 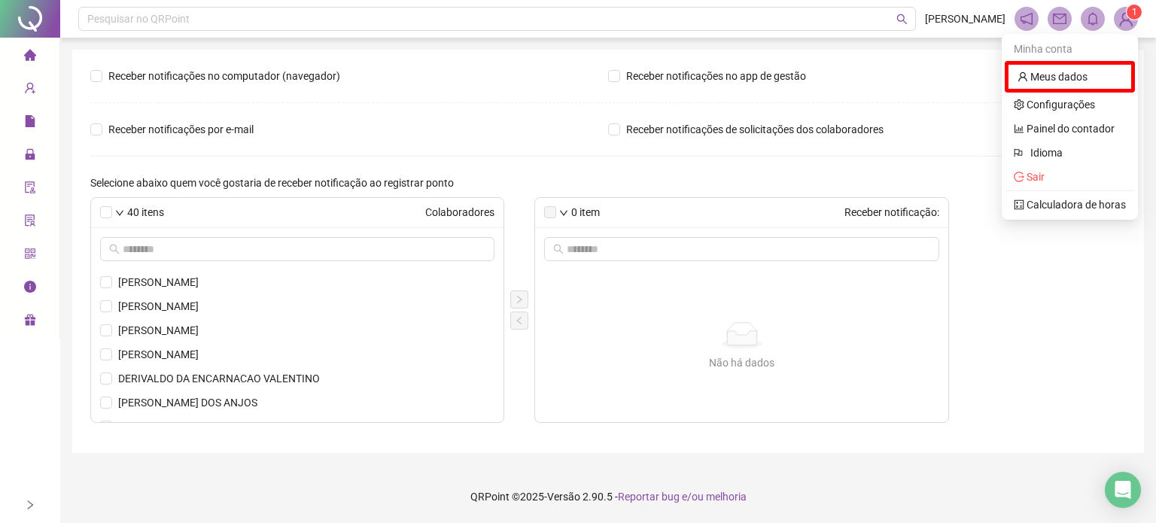 I want to click on img: 73052, so click(x=1126, y=19).